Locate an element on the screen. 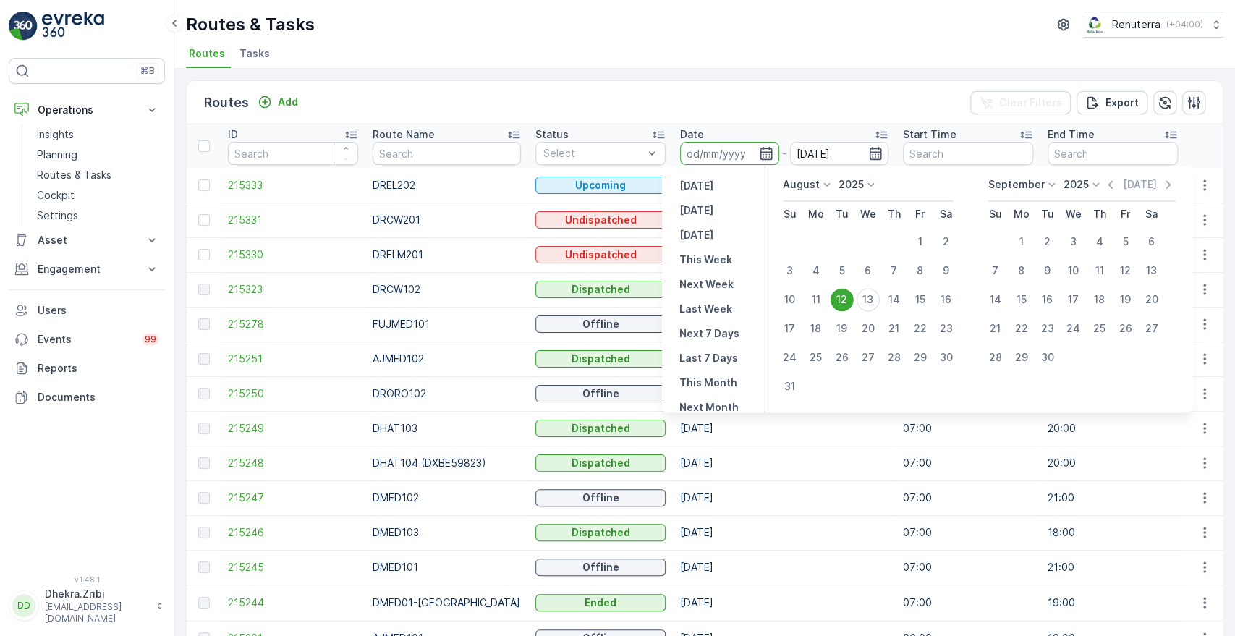  a: Insights is located at coordinates (98, 135).